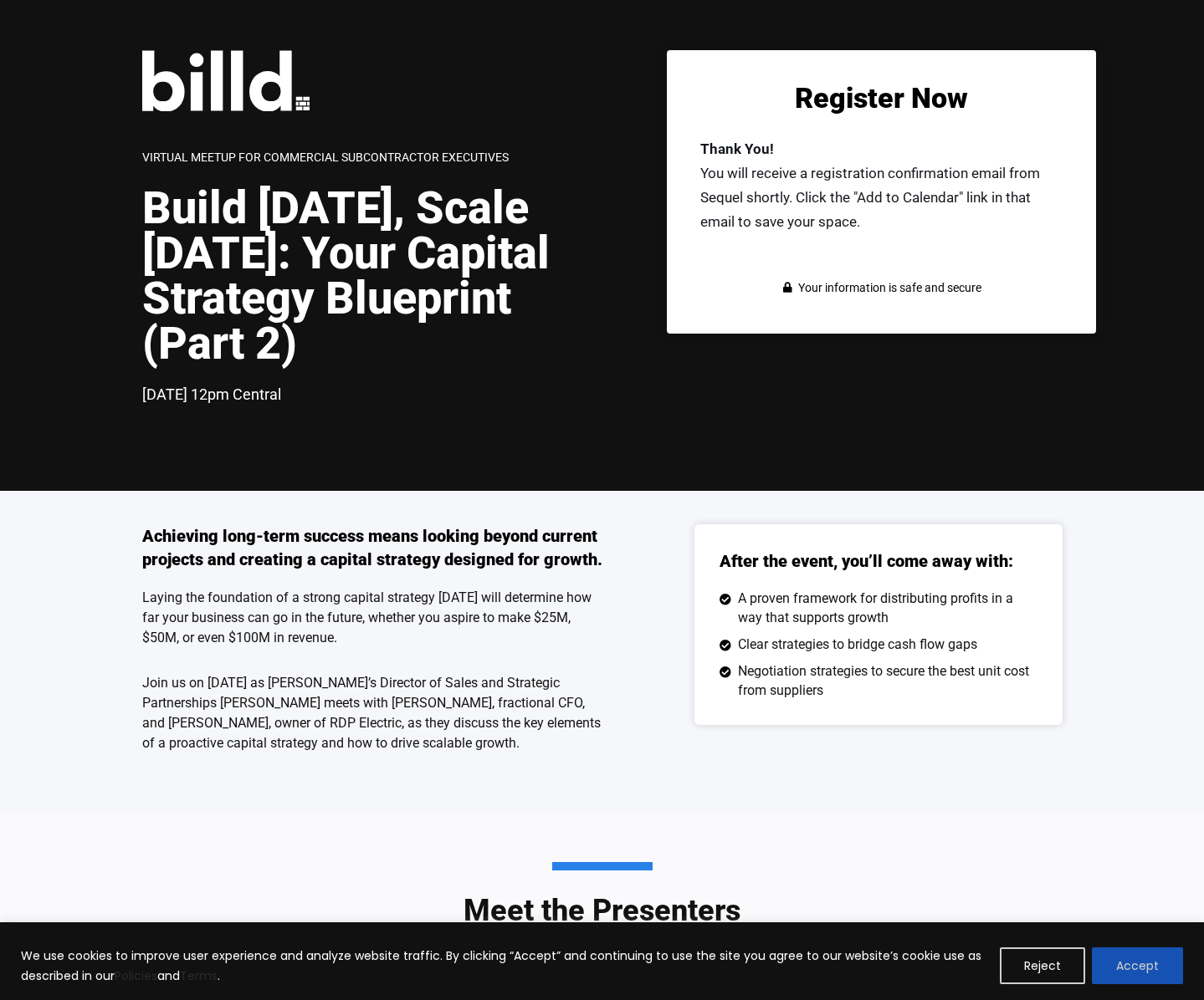  I want to click on span: Your information is safe and secure, so click(887, 288).